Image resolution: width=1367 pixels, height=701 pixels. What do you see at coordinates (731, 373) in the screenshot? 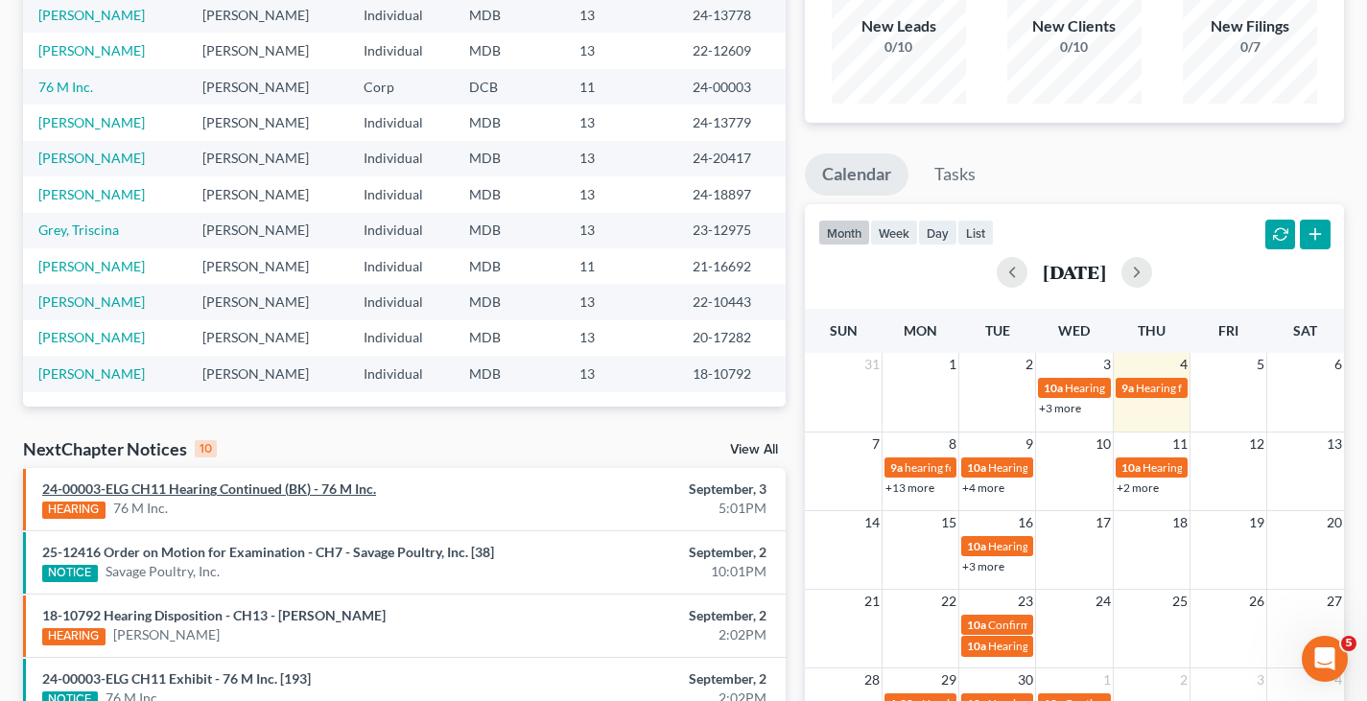
I see `td: 18-10792` at bounding box center [731, 373].